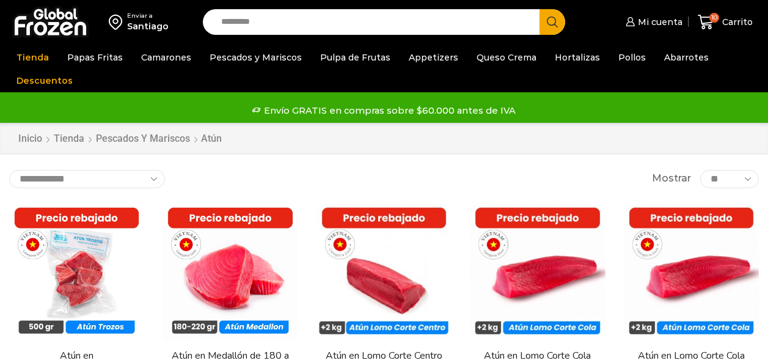 Image resolution: width=768 pixels, height=363 pixels. I want to click on nav: Breadcrumb, so click(120, 139).